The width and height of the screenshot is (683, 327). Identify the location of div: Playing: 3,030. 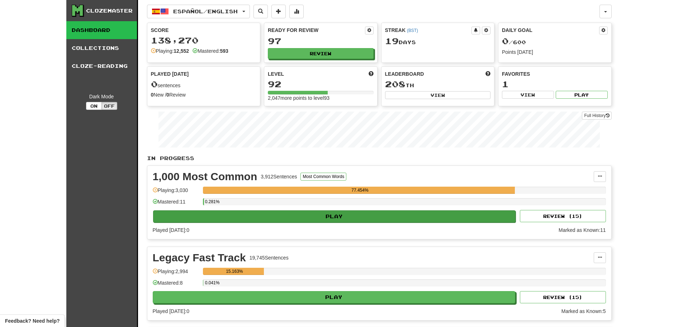
(176, 192).